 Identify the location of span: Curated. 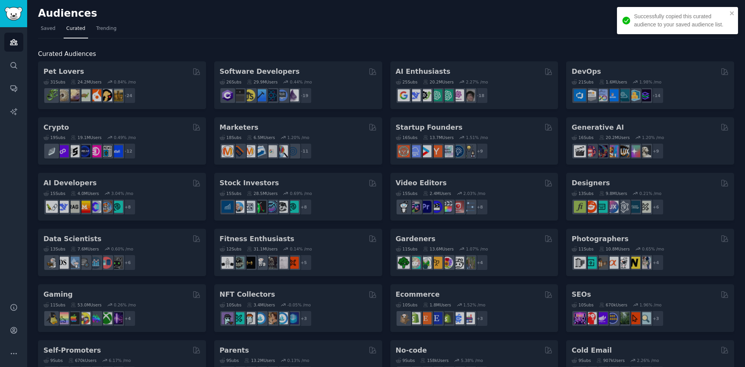
(76, 29).